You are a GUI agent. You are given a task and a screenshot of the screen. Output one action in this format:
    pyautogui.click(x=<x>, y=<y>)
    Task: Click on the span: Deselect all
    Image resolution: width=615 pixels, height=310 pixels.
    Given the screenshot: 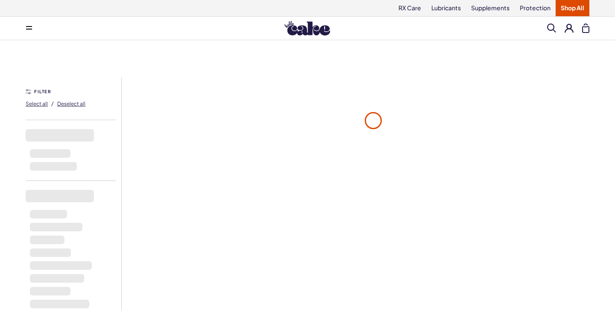 What is the action you would take?
    pyautogui.click(x=71, y=103)
    